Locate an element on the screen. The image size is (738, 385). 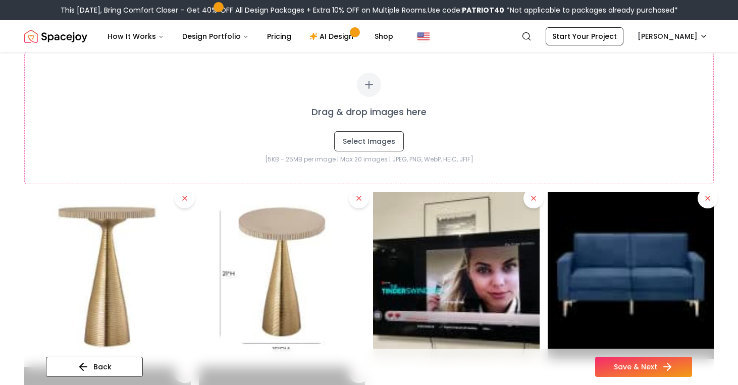
a: Start Your Project is located at coordinates (585, 36).